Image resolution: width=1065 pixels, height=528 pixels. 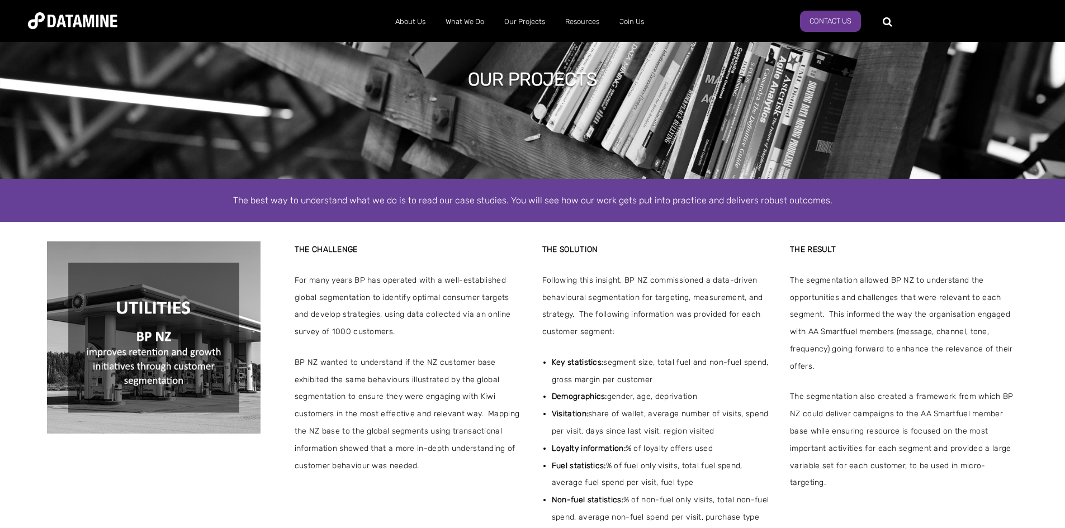 I want to click on a: Join Us, so click(x=632, y=22).